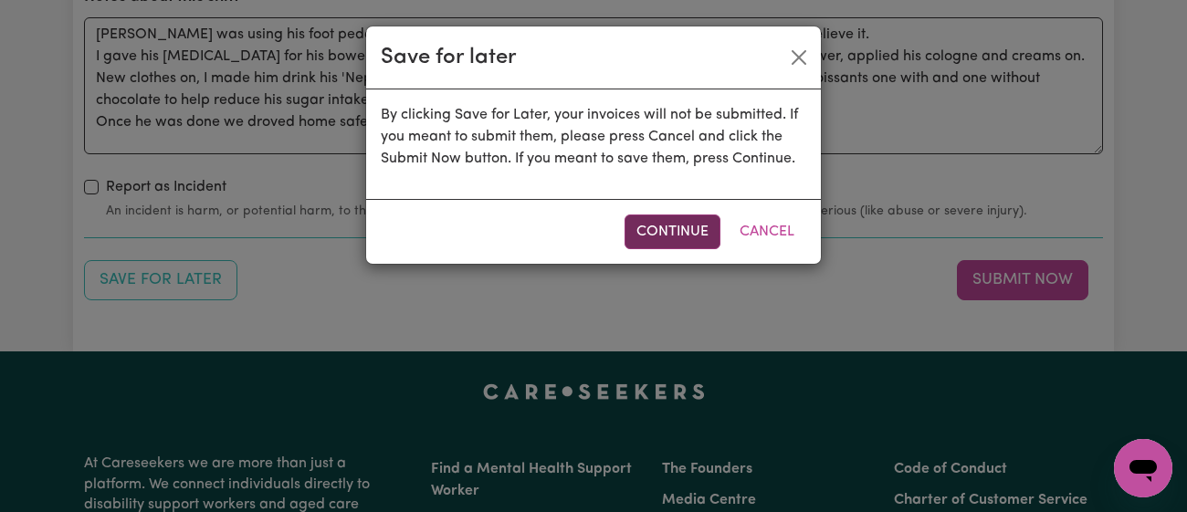  Describe the element at coordinates (672, 232) in the screenshot. I see `button: Continue` at that location.